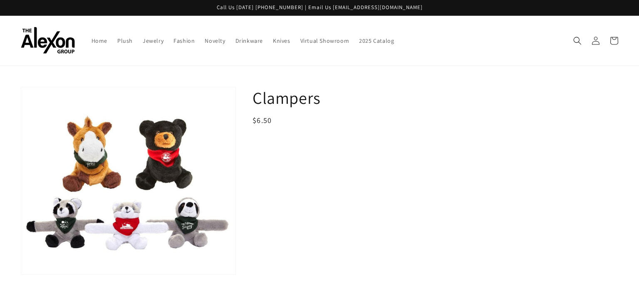 The height and width of the screenshot is (292, 639). What do you see at coordinates (577, 41) in the screenshot?
I see `summary: Search` at bounding box center [577, 41].